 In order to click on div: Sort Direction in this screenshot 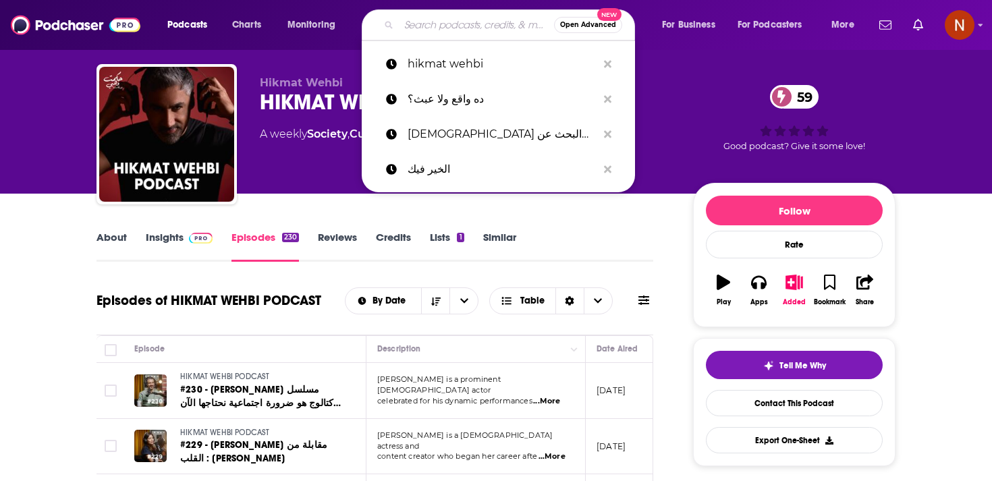, I will do `click(570, 301)`.